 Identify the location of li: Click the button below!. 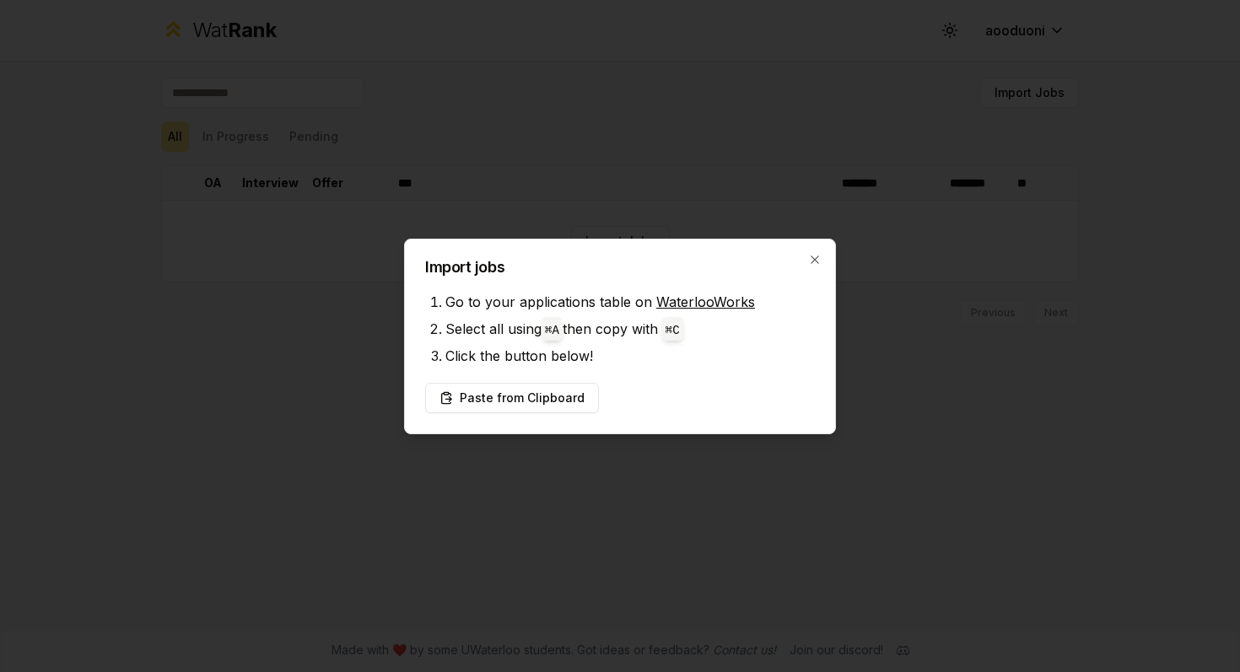
(630, 356).